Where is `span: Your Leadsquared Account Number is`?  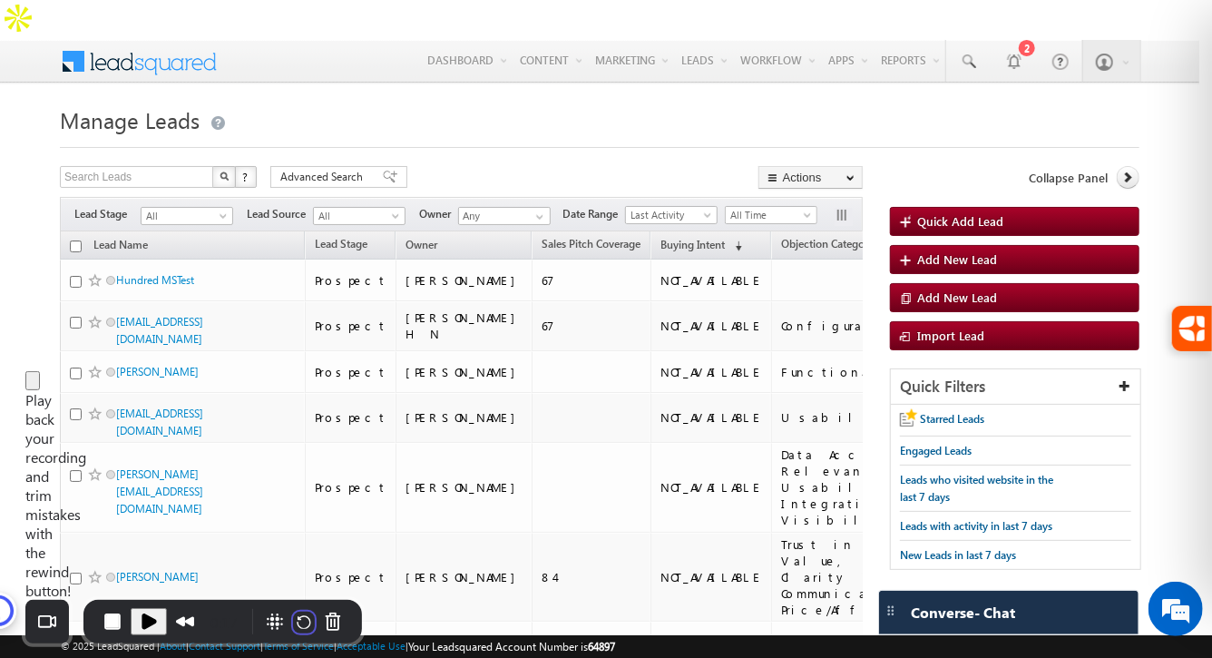 span: Your Leadsquared Account Number is is located at coordinates (512, 646).